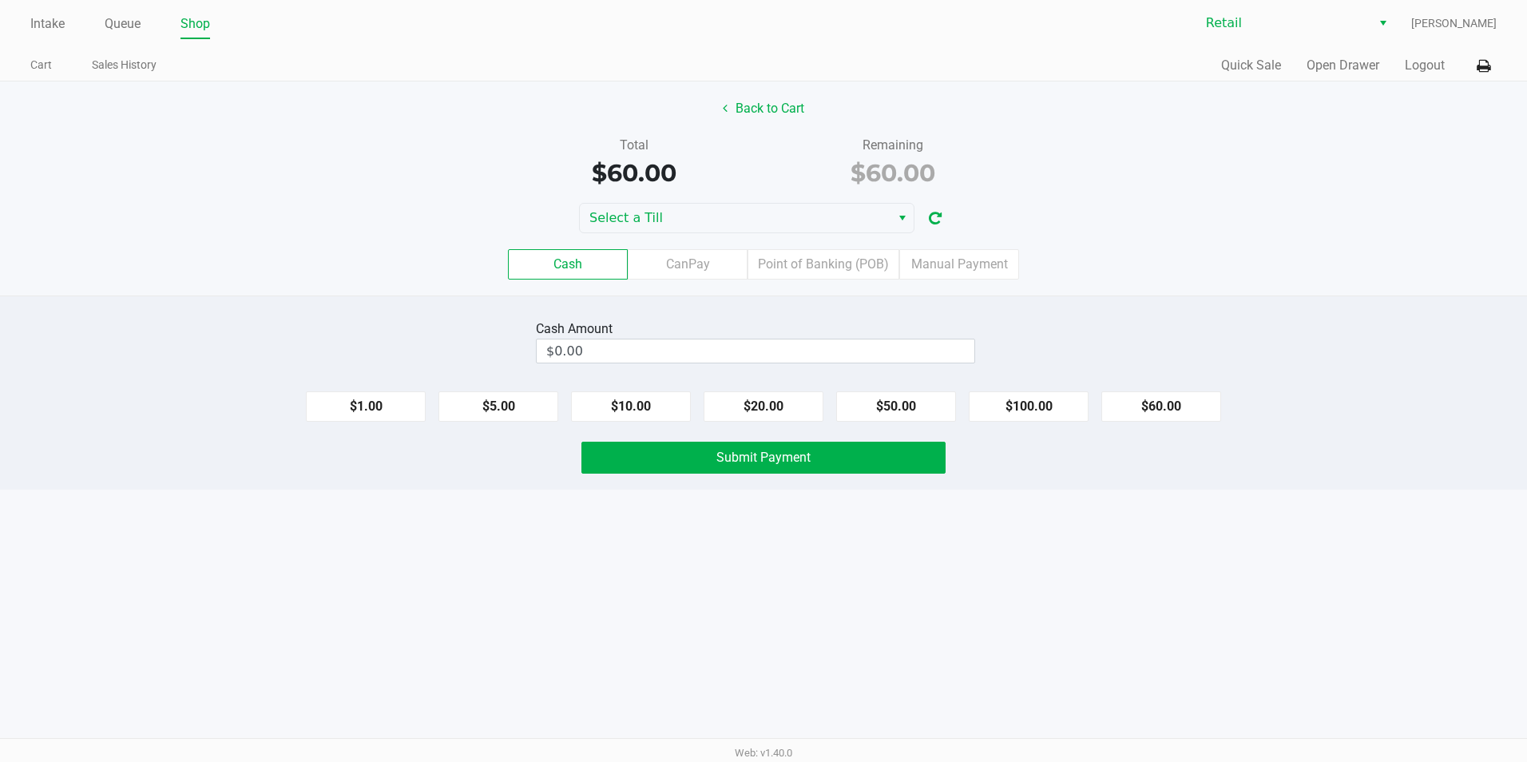 This screenshot has height=762, width=1527. Describe the element at coordinates (1425, 65) in the screenshot. I see `button: Logout` at that location.